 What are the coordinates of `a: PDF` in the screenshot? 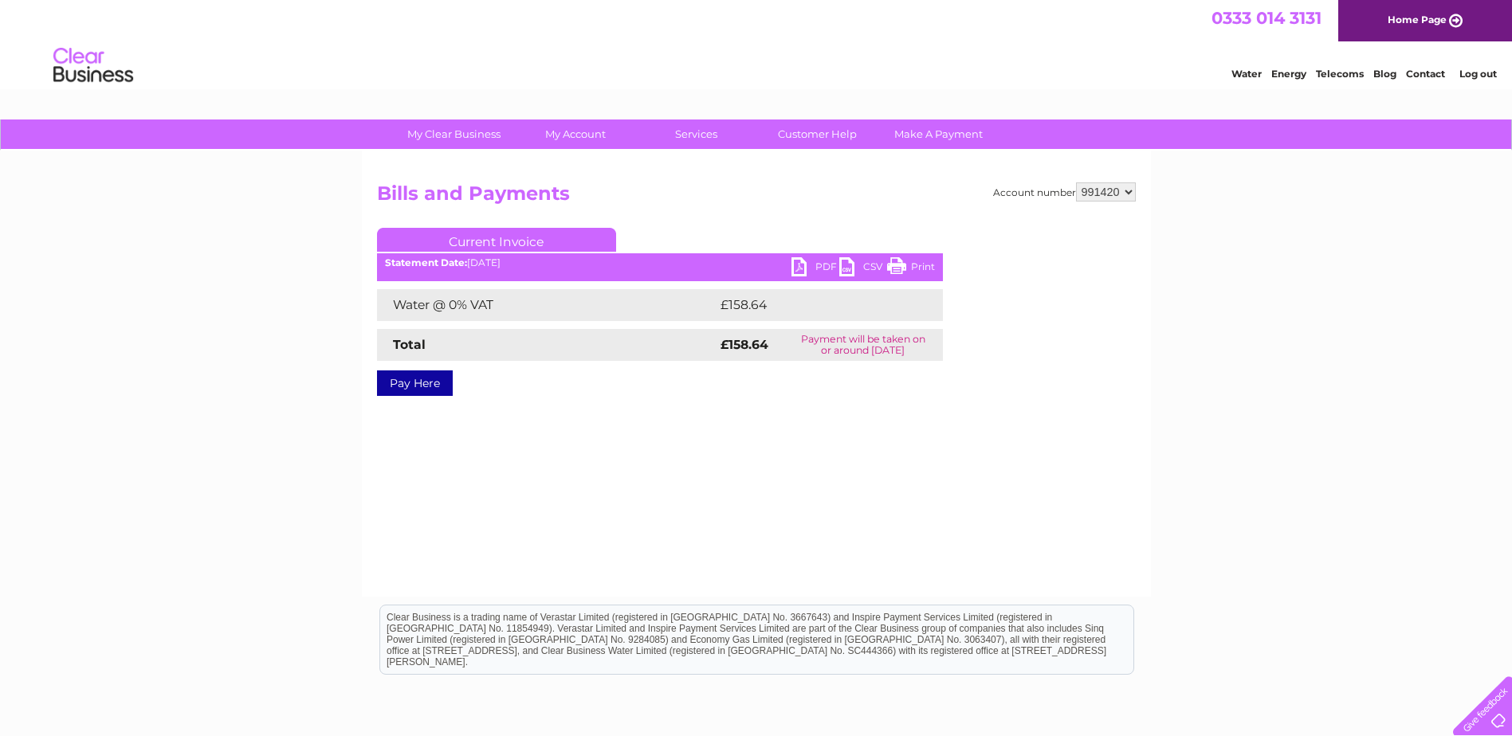 It's located at (815, 269).